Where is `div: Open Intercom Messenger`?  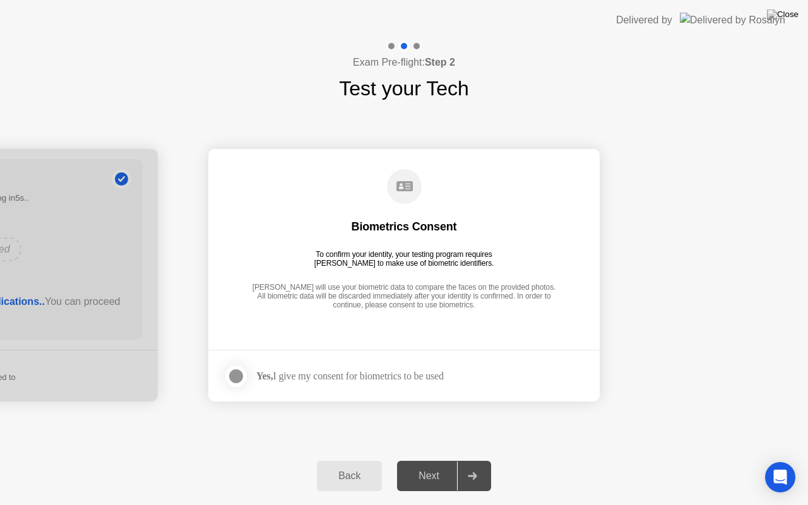
div: Open Intercom Messenger is located at coordinates (780, 477).